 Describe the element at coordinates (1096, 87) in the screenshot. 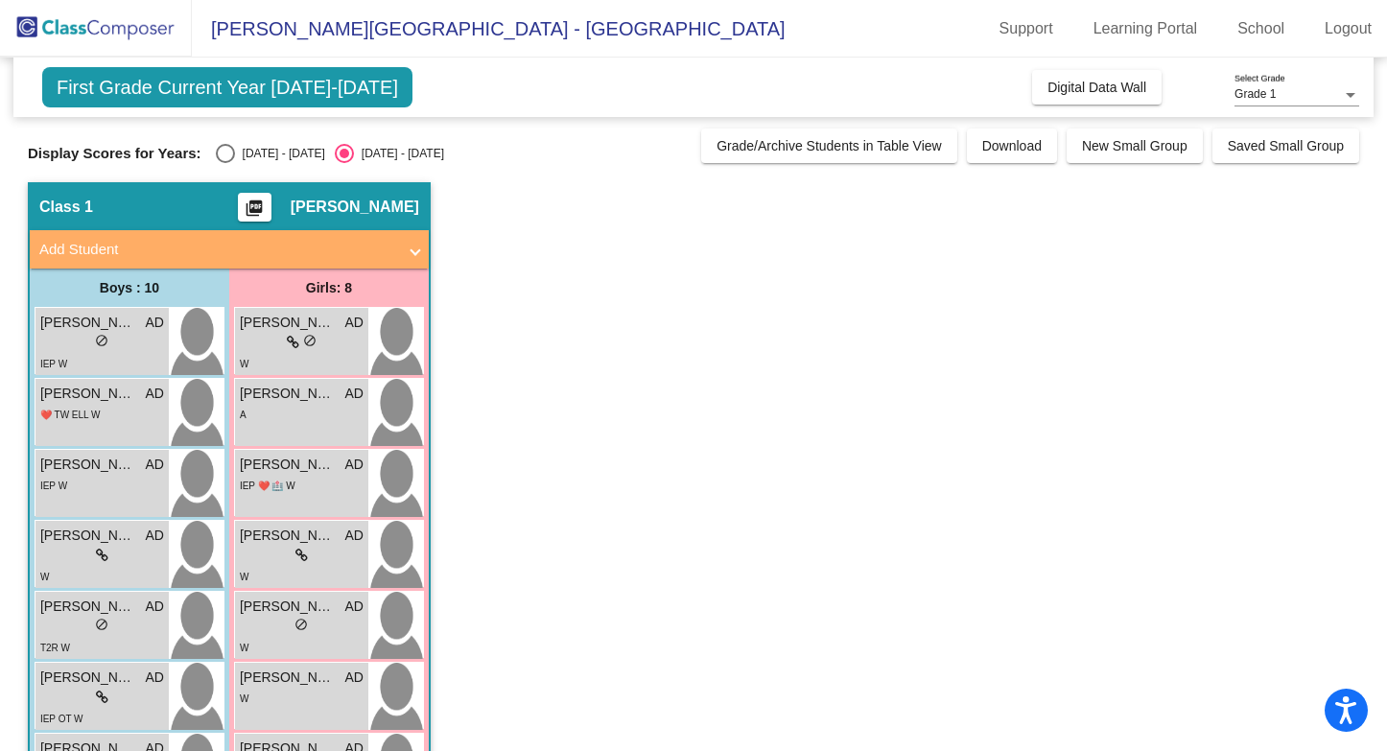

I see `button: Digital Data Wall` at that location.